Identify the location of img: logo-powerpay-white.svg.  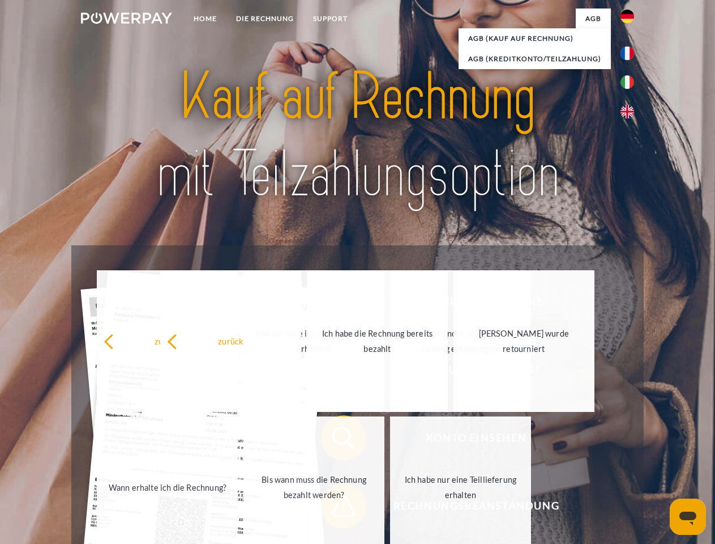
(126, 18).